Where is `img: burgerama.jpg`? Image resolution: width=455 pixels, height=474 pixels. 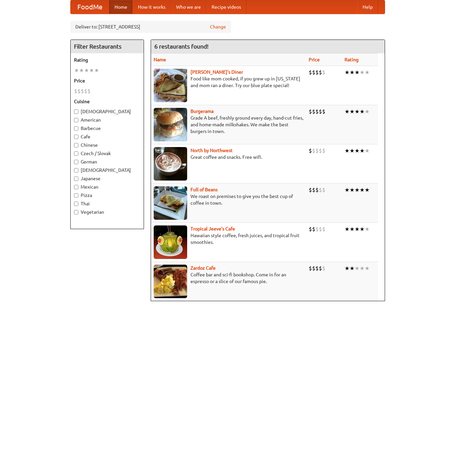 img: burgerama.jpg is located at coordinates (171, 125).